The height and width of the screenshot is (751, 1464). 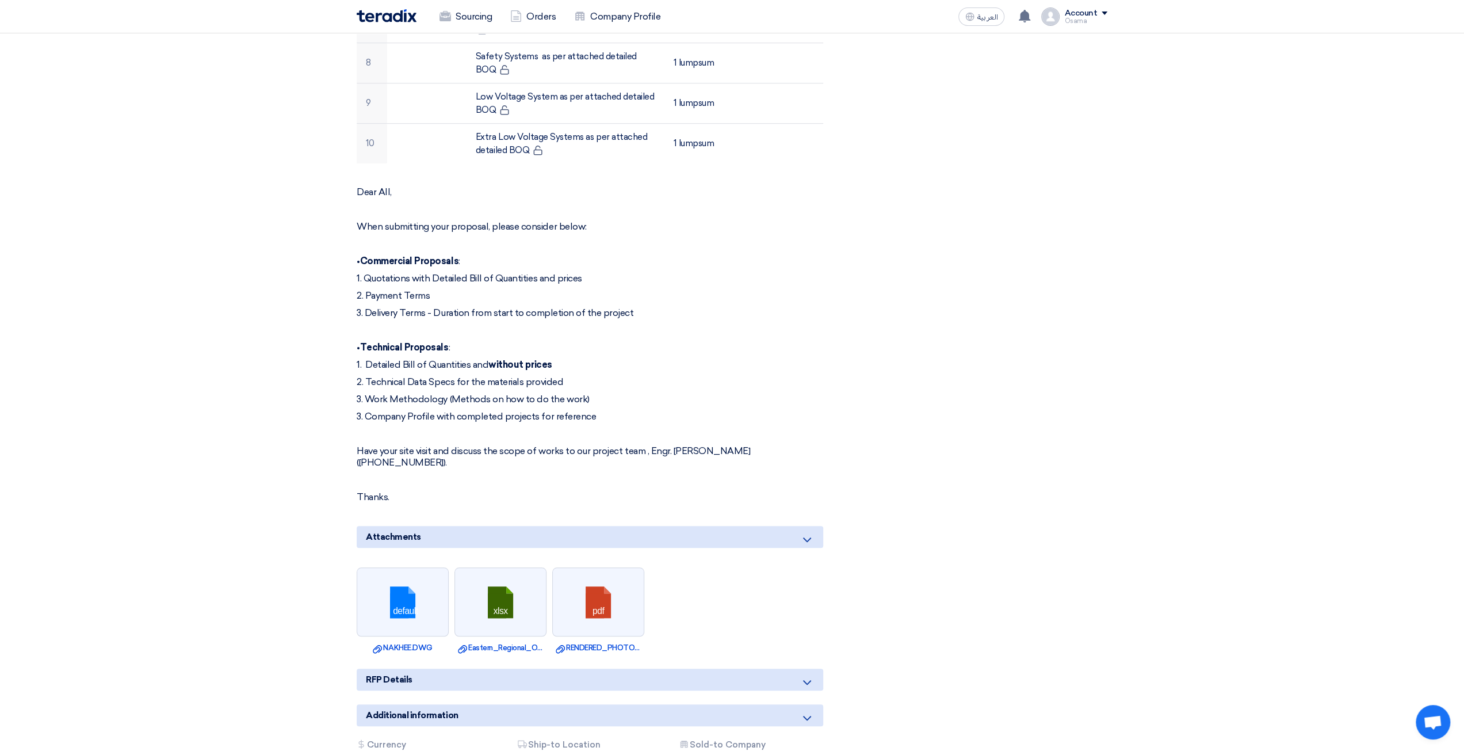 What do you see at coordinates (590, 365) in the screenshot?
I see `p: 1. Detailed Bill of Quantities and` at bounding box center [590, 365].